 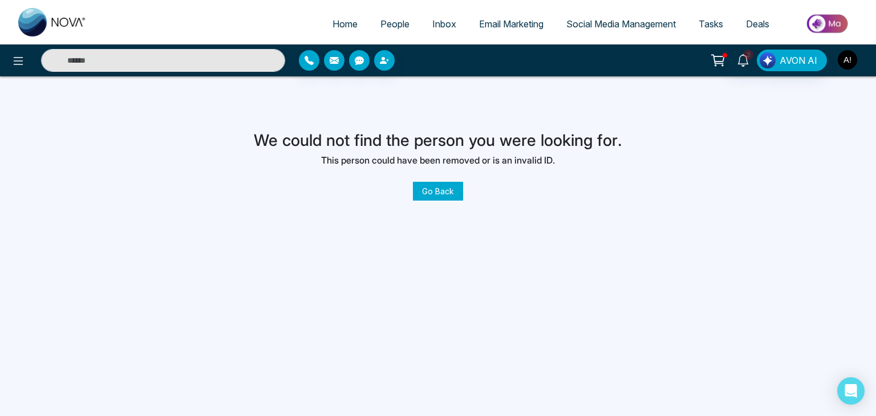 What do you see at coordinates (438, 141) in the screenshot?
I see `h3: We could not find the person you were looking for.` at bounding box center [438, 141].